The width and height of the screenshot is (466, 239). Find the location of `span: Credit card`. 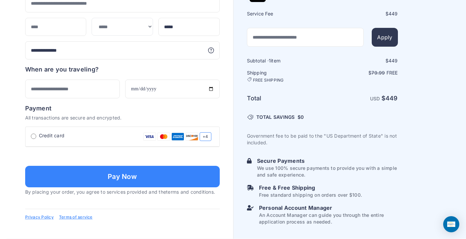

span: Credit card is located at coordinates (52, 135).